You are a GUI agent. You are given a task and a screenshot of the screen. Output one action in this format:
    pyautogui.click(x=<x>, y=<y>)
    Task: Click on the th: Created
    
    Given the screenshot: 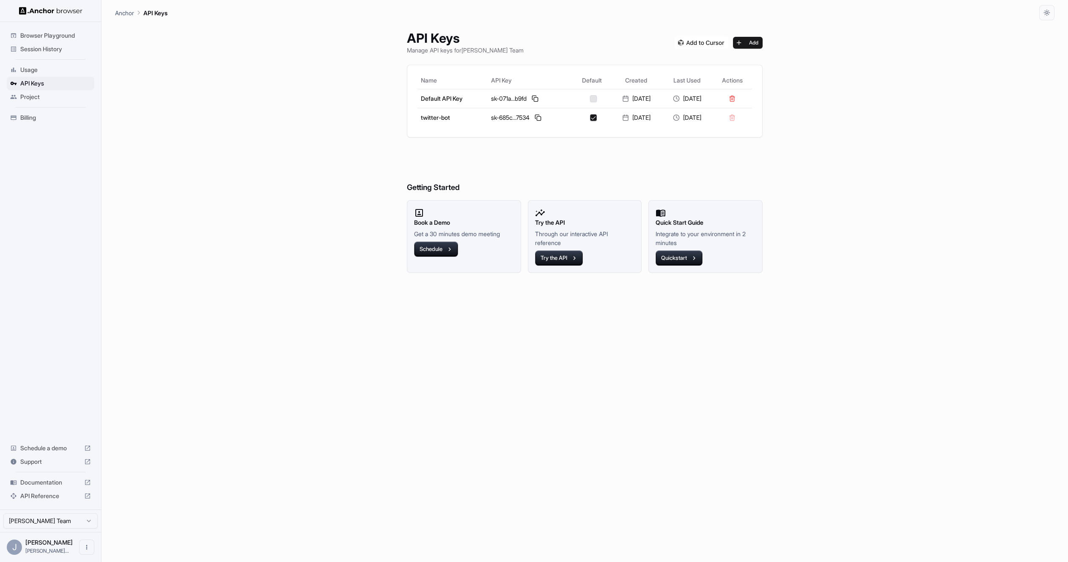 What is the action you would take?
    pyautogui.click(x=637, y=80)
    